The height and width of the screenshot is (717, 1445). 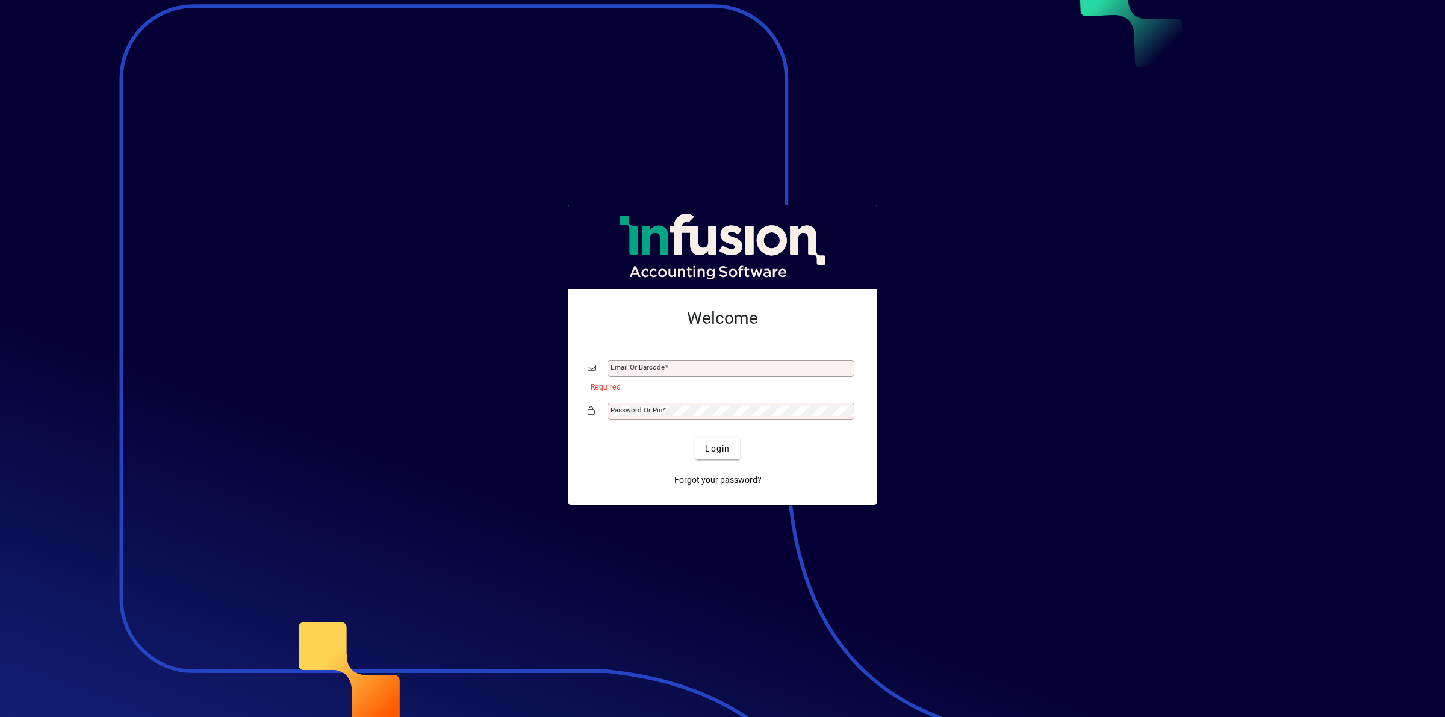 What do you see at coordinates (719, 386) in the screenshot?
I see `mat-error: Required` at bounding box center [719, 386].